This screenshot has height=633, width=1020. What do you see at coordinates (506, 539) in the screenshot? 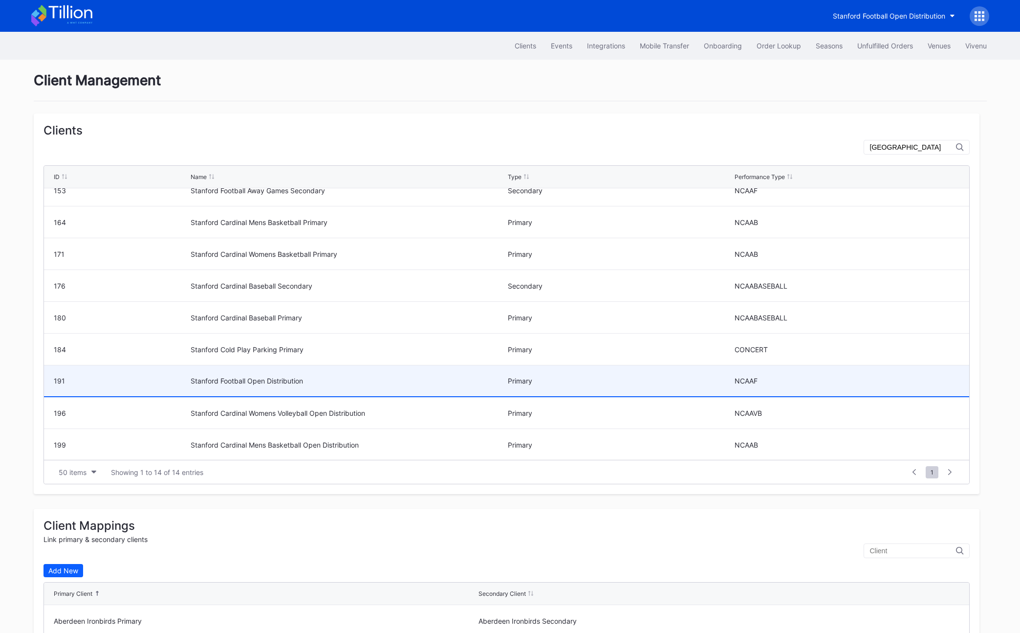
I see `div: Link primary & secondary clients` at bounding box center [506, 539].